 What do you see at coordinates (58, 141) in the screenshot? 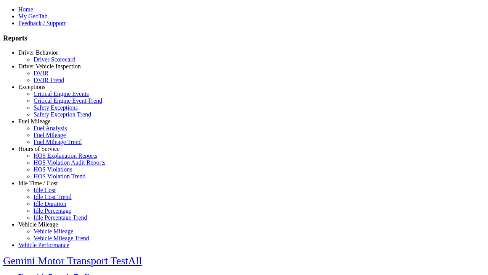
I see `a: Fuel Mileage Trend` at bounding box center [58, 141].